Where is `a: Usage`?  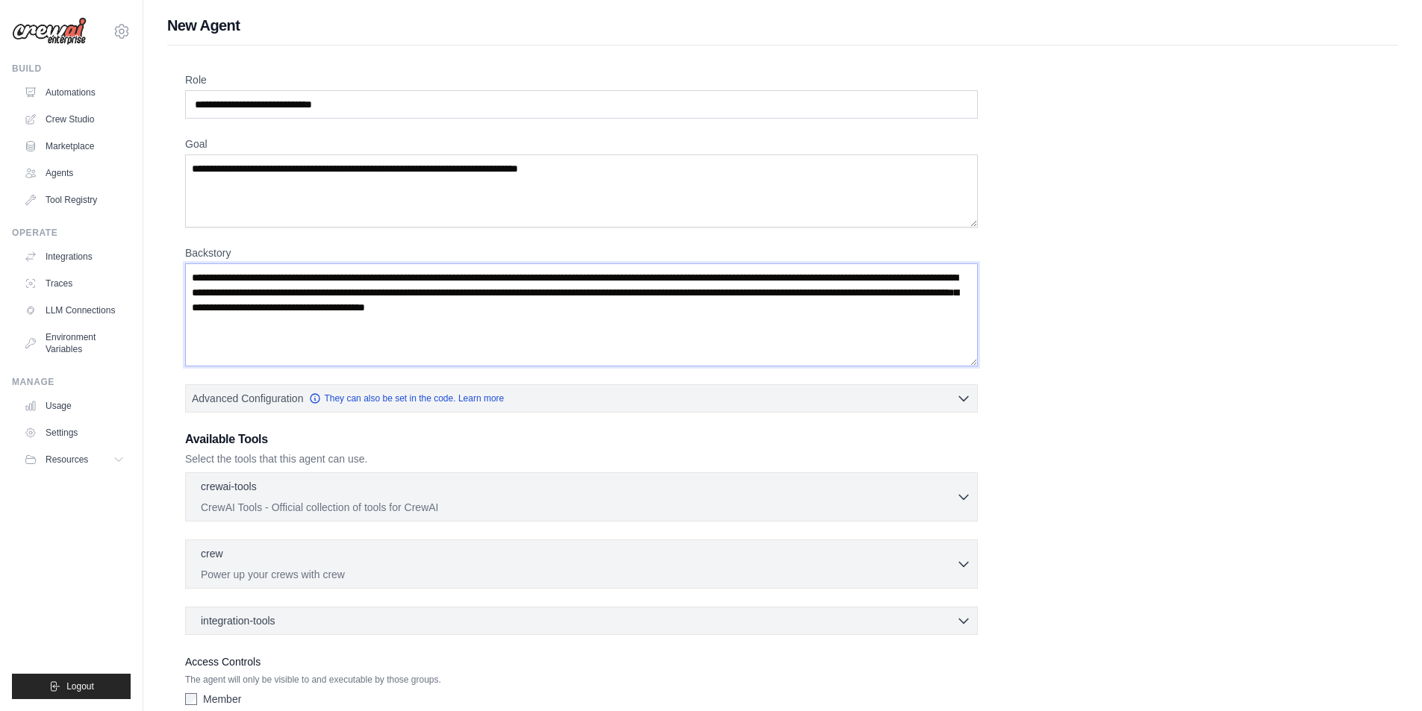
a: Usage is located at coordinates (74, 406).